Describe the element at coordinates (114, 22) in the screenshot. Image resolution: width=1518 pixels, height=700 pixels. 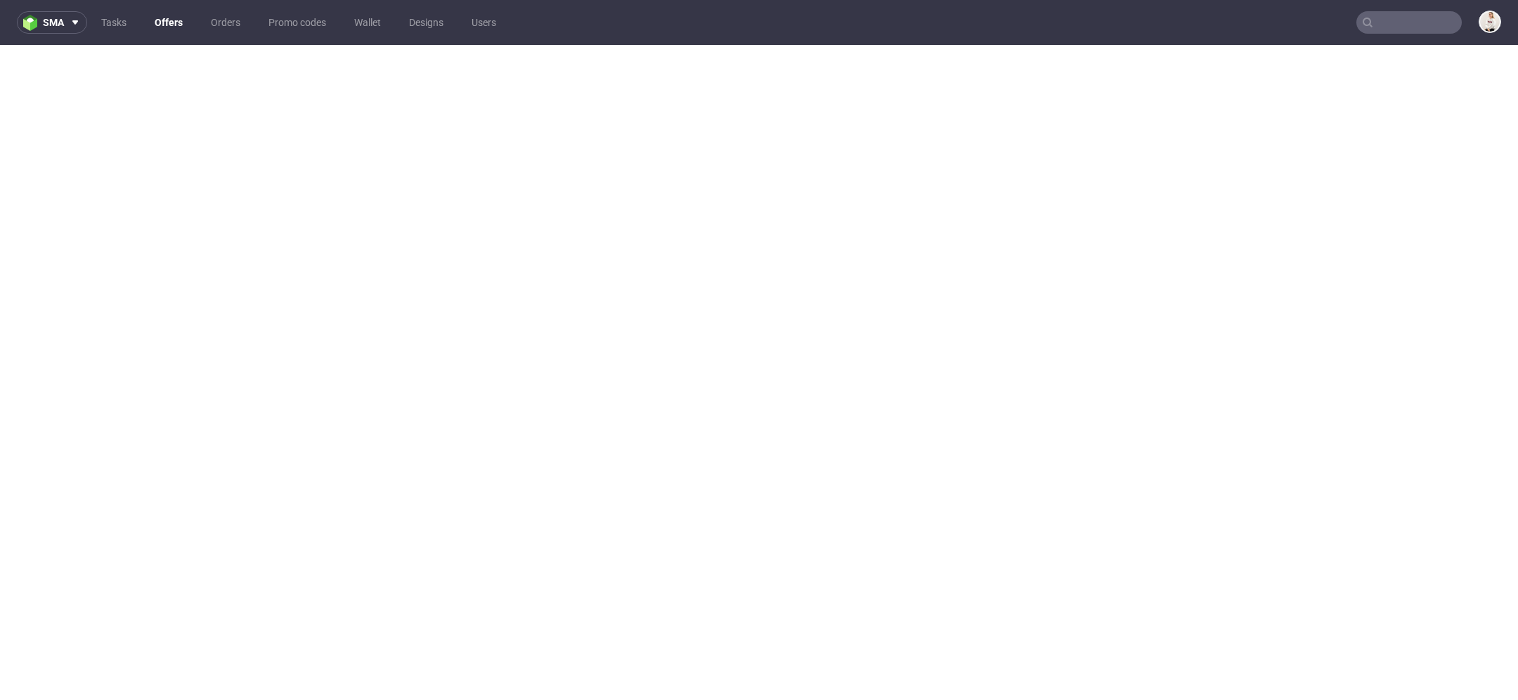
I see `a: Tasks` at that location.